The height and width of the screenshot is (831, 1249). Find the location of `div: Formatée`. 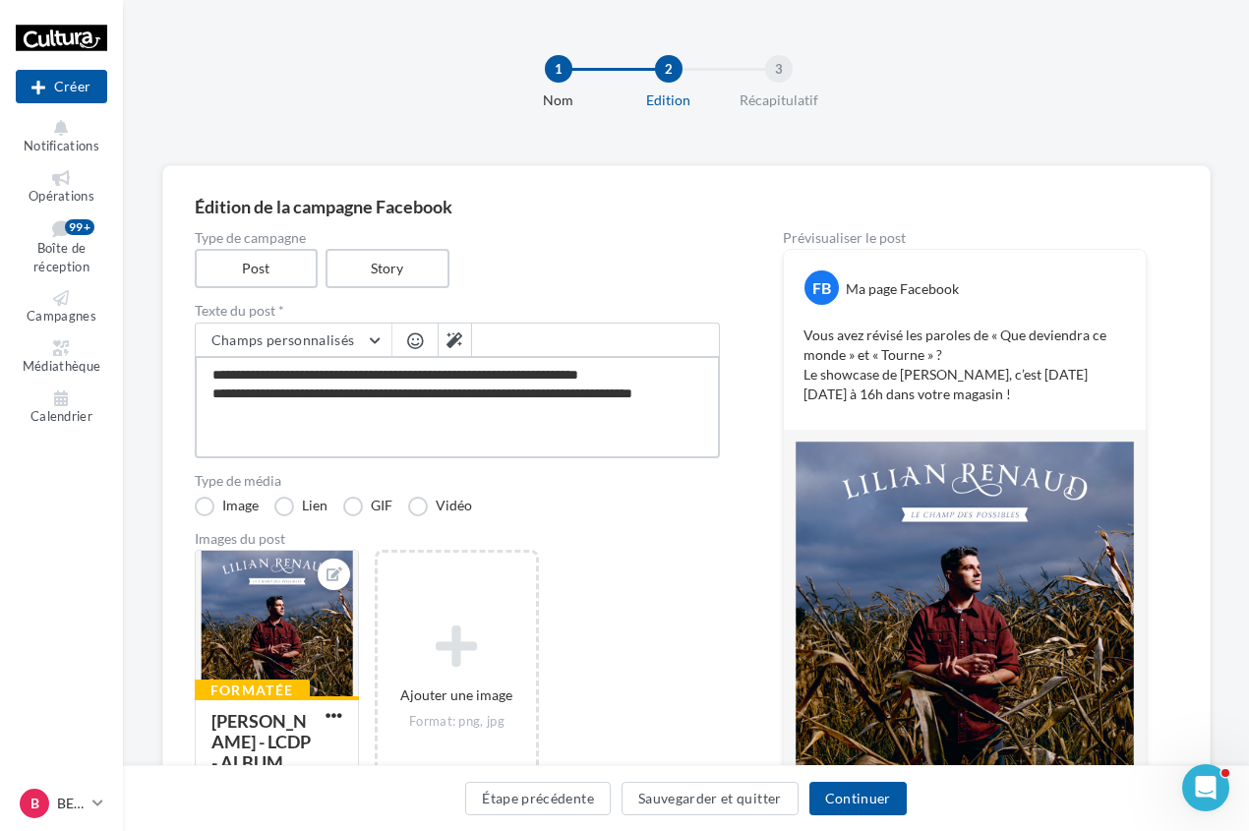

div: Formatée is located at coordinates (252, 690).